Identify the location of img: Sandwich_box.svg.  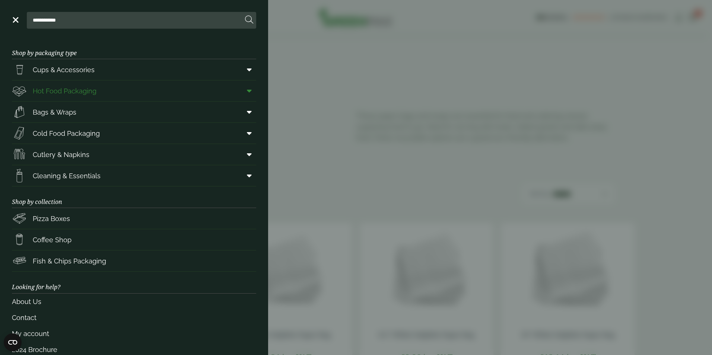
(19, 133).